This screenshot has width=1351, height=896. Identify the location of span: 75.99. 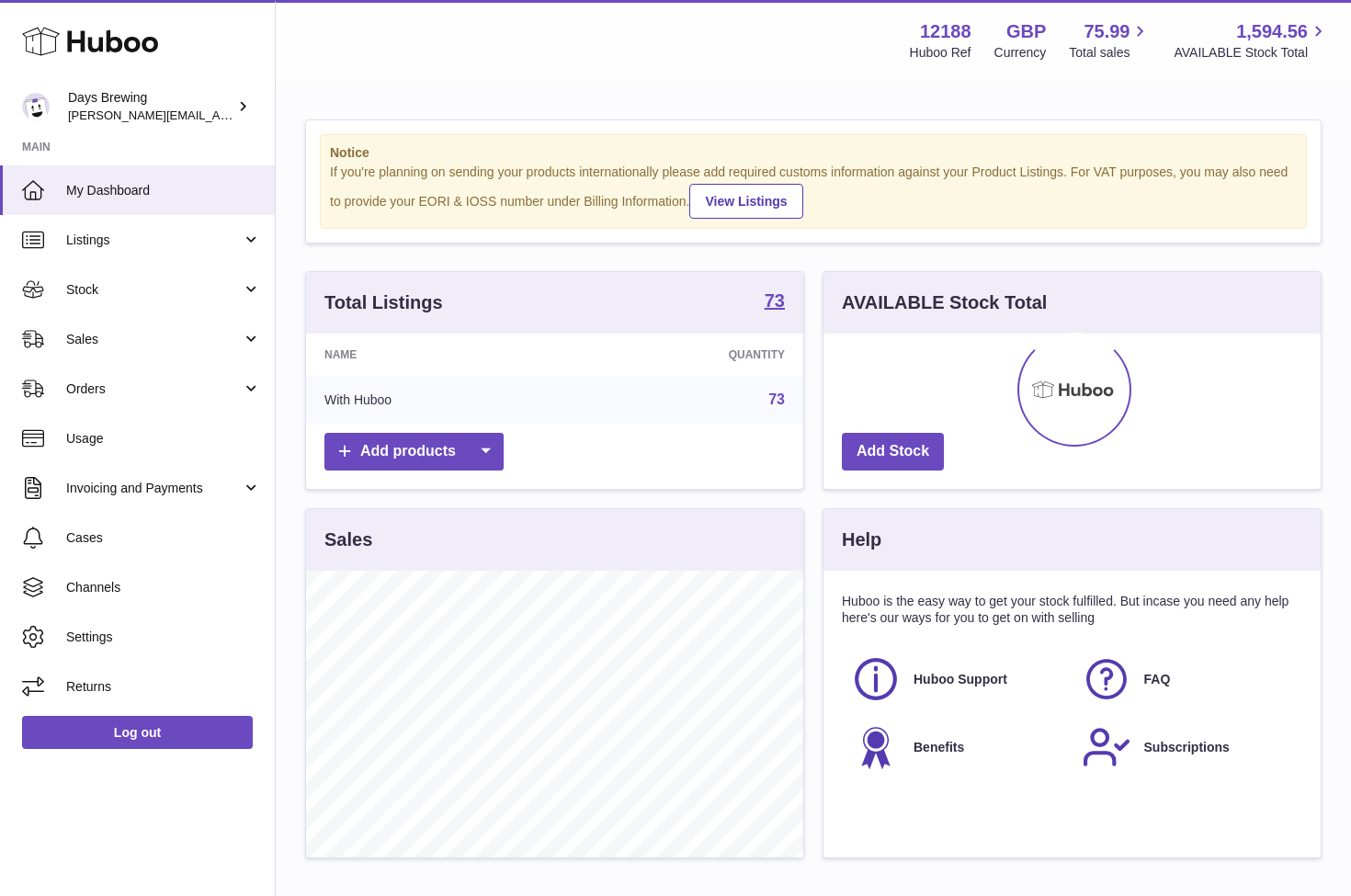
(1106, 31).